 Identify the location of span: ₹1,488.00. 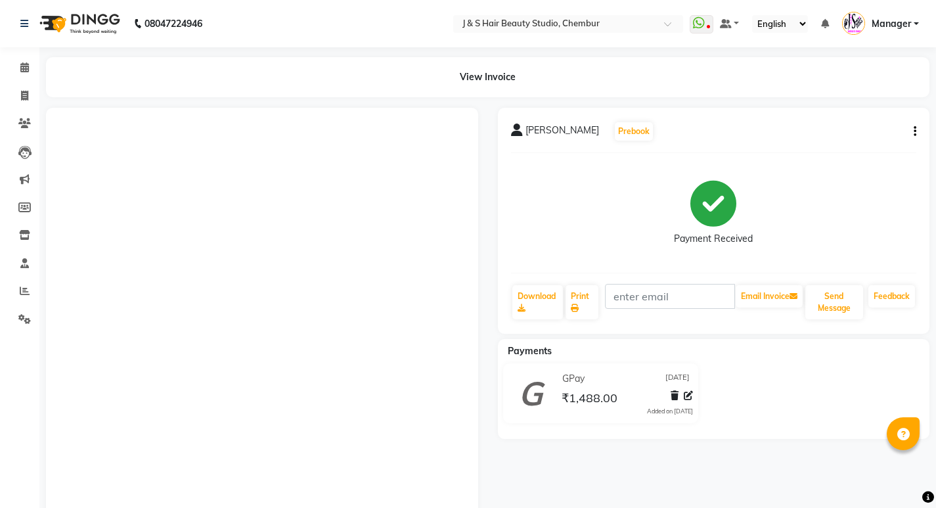
(589, 400).